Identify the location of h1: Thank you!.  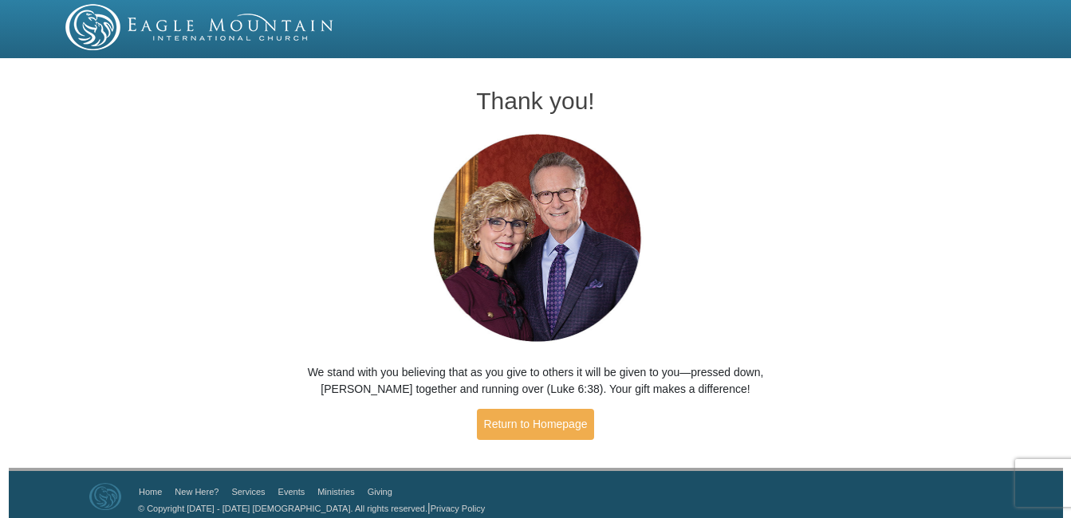
(535, 100).